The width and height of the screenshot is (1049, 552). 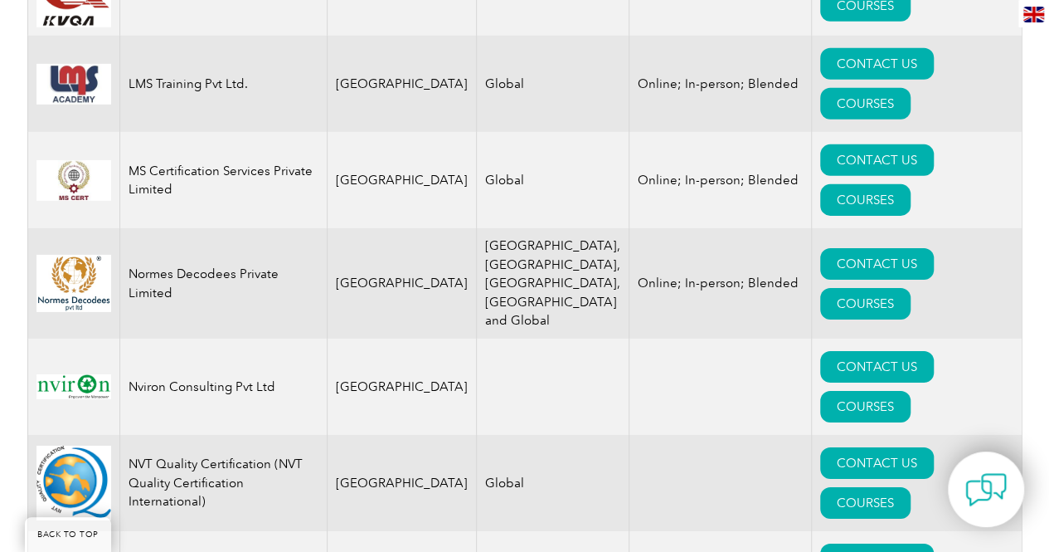 What do you see at coordinates (223, 483) in the screenshot?
I see `td: NVT Quality Certification (NVT Quality Certification International)` at bounding box center [223, 483].